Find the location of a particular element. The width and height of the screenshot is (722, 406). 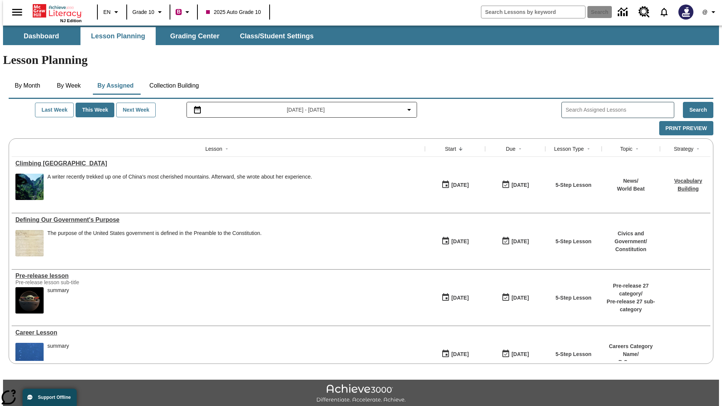

p: Pre-release 27 sub-category is located at coordinates (631, 306).